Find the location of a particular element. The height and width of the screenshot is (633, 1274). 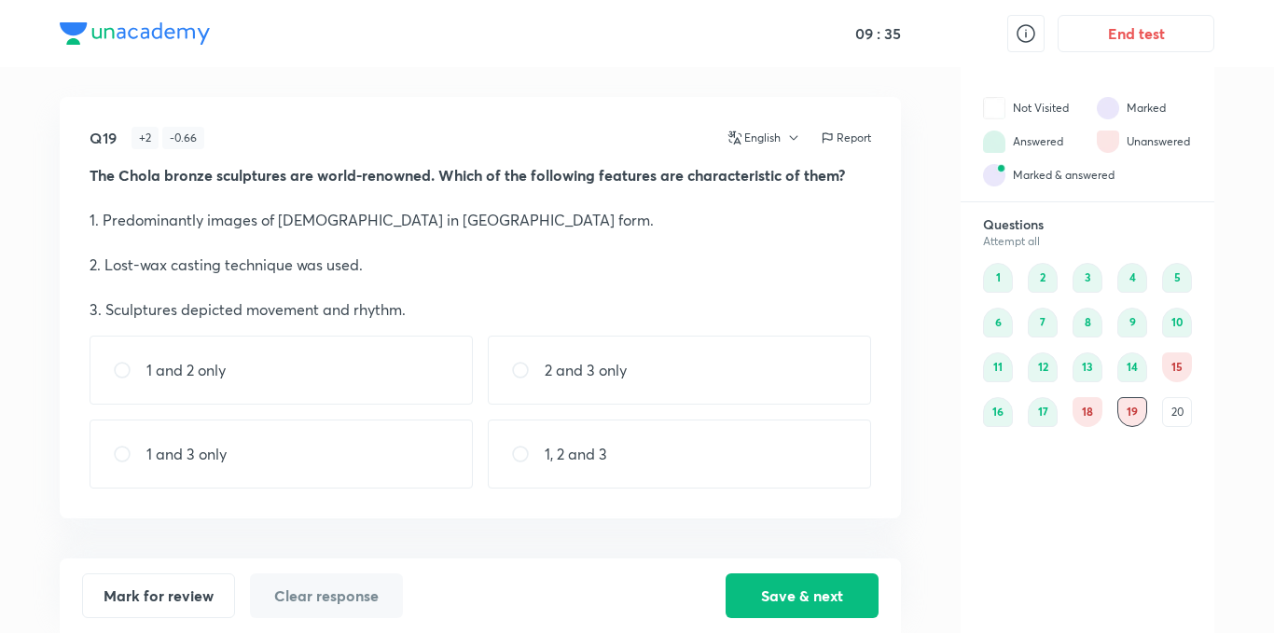

img: report icon is located at coordinates (828, 138).